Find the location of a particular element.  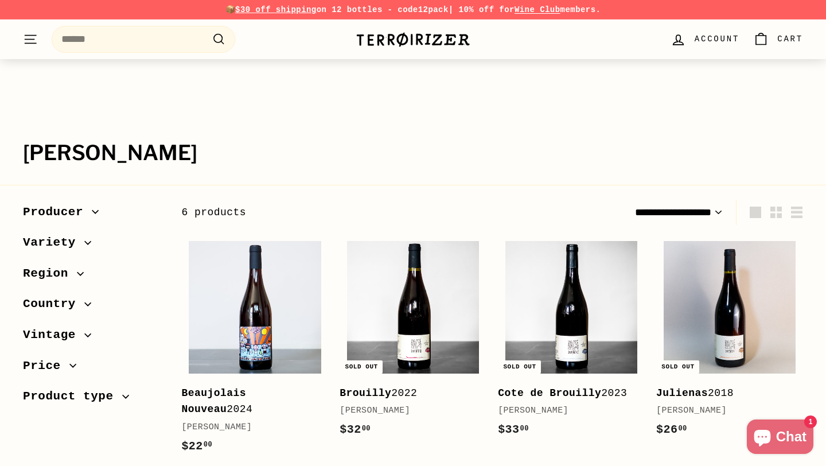

button: Region is located at coordinates (93, 276).